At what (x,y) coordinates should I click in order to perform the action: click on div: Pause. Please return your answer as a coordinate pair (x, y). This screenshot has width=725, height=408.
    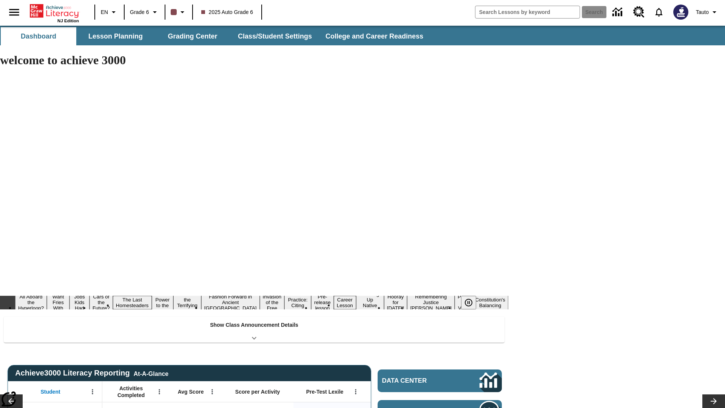
    Looking at the image, I should click on (472, 302).